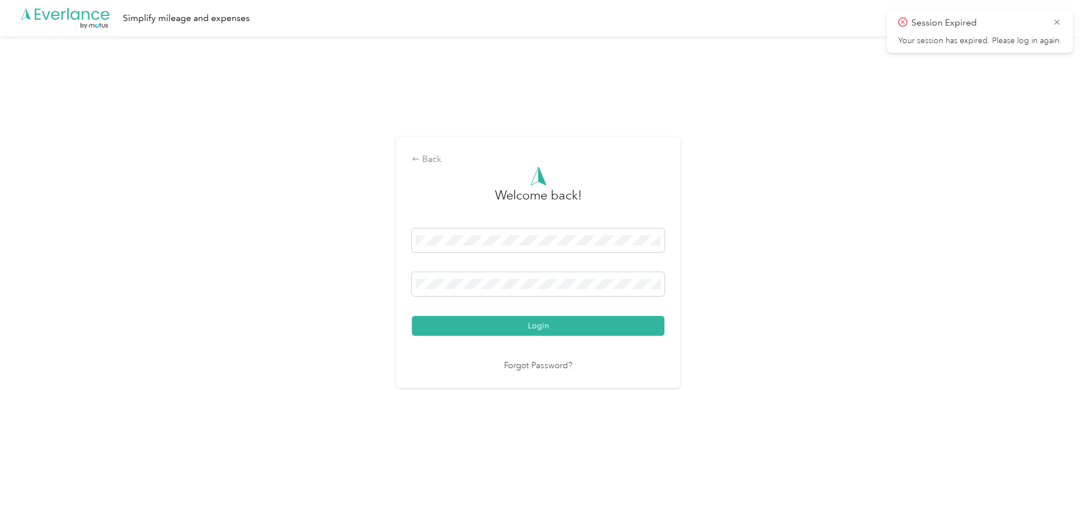 Image resolution: width=1082 pixels, height=525 pixels. What do you see at coordinates (979, 41) in the screenshot?
I see `p: Your session has expired. Please log in again.` at bounding box center [979, 41].